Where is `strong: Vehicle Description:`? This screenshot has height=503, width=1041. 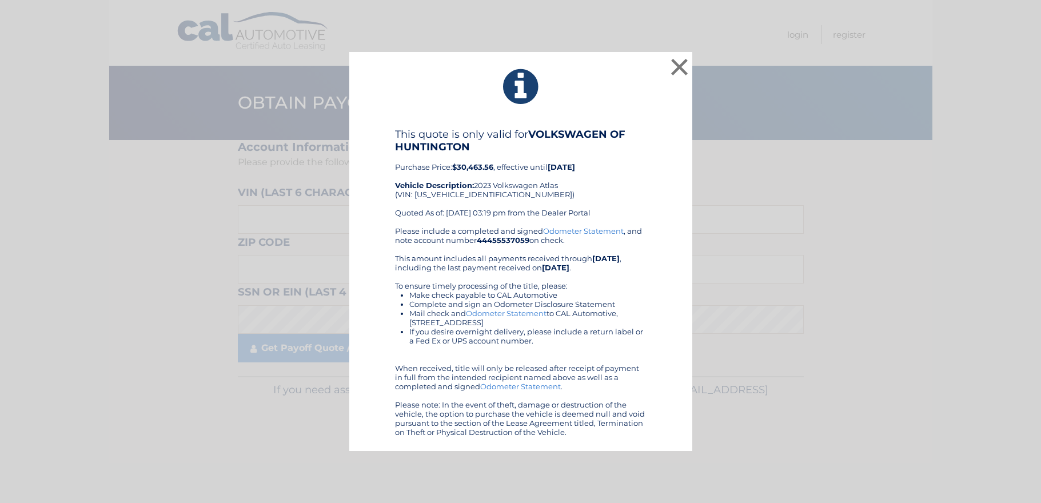
strong: Vehicle Description: is located at coordinates (435, 185).